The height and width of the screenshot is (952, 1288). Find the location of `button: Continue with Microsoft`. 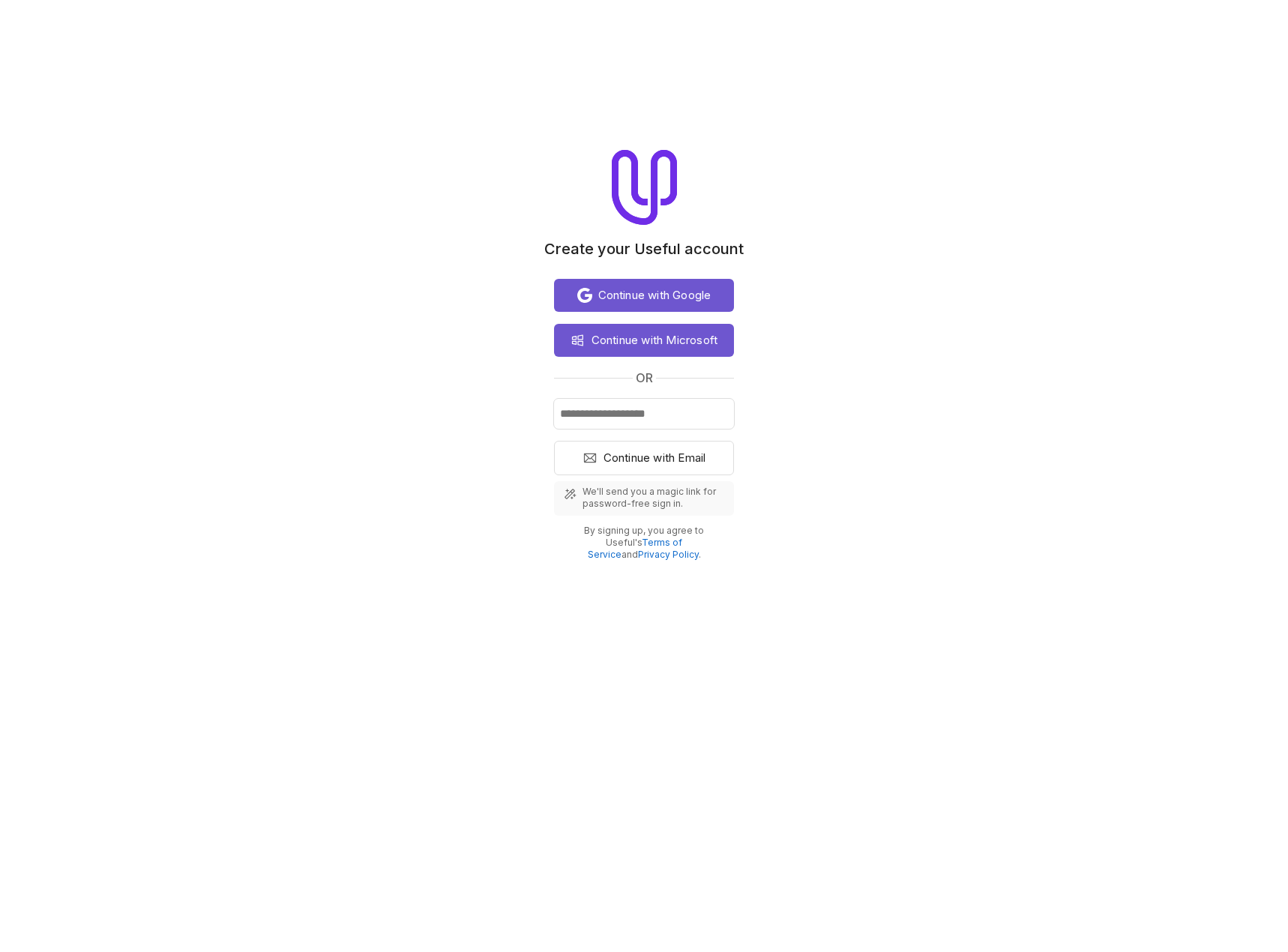

button: Continue with Microsoft is located at coordinates (644, 340).